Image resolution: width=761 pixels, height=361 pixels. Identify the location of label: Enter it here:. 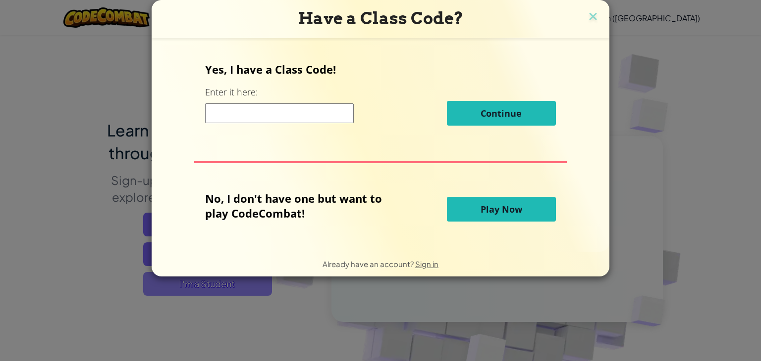
(231, 92).